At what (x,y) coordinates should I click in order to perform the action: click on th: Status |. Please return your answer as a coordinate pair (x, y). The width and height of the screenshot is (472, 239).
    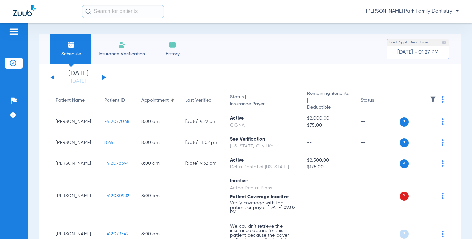
    Looking at the image, I should click on (263, 101).